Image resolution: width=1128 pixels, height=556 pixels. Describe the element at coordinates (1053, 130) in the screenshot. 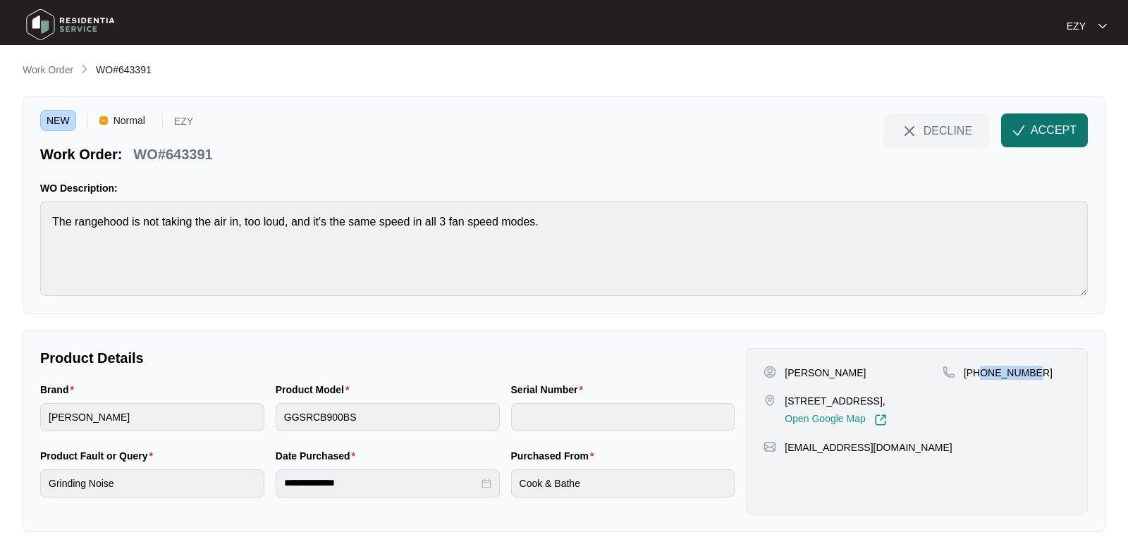

I see `span: ACCEPT` at that location.